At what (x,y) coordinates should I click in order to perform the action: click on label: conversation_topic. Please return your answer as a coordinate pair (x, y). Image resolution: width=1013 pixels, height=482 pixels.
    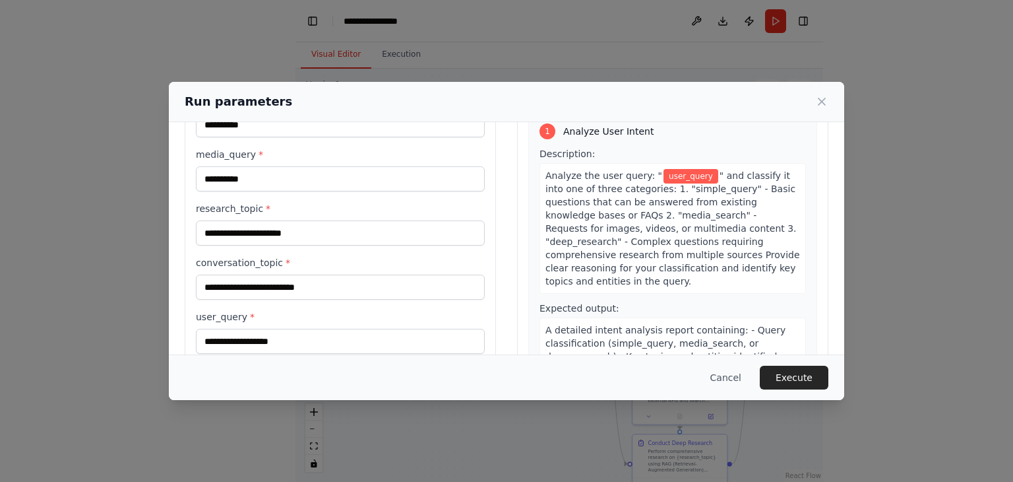
    Looking at the image, I should click on (340, 263).